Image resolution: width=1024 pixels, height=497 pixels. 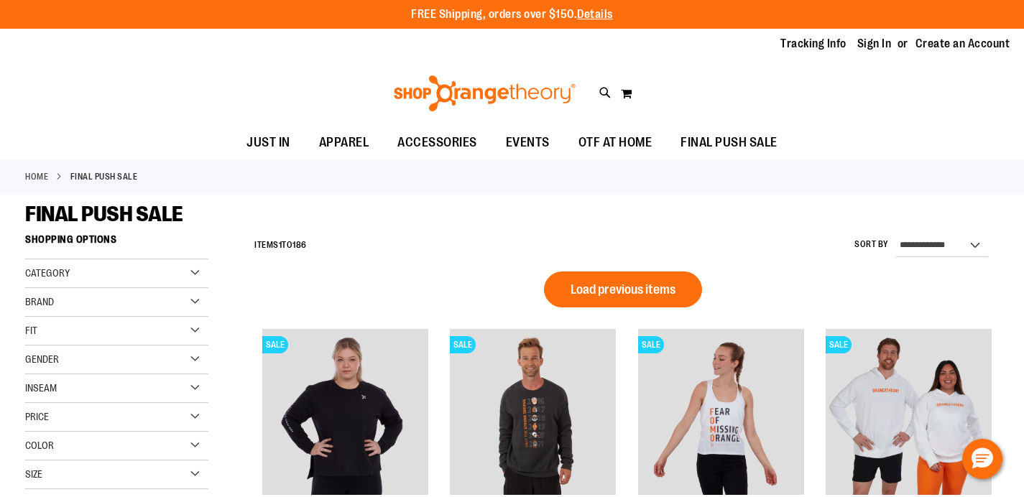 I want to click on button: Load previous items, so click(x=623, y=290).